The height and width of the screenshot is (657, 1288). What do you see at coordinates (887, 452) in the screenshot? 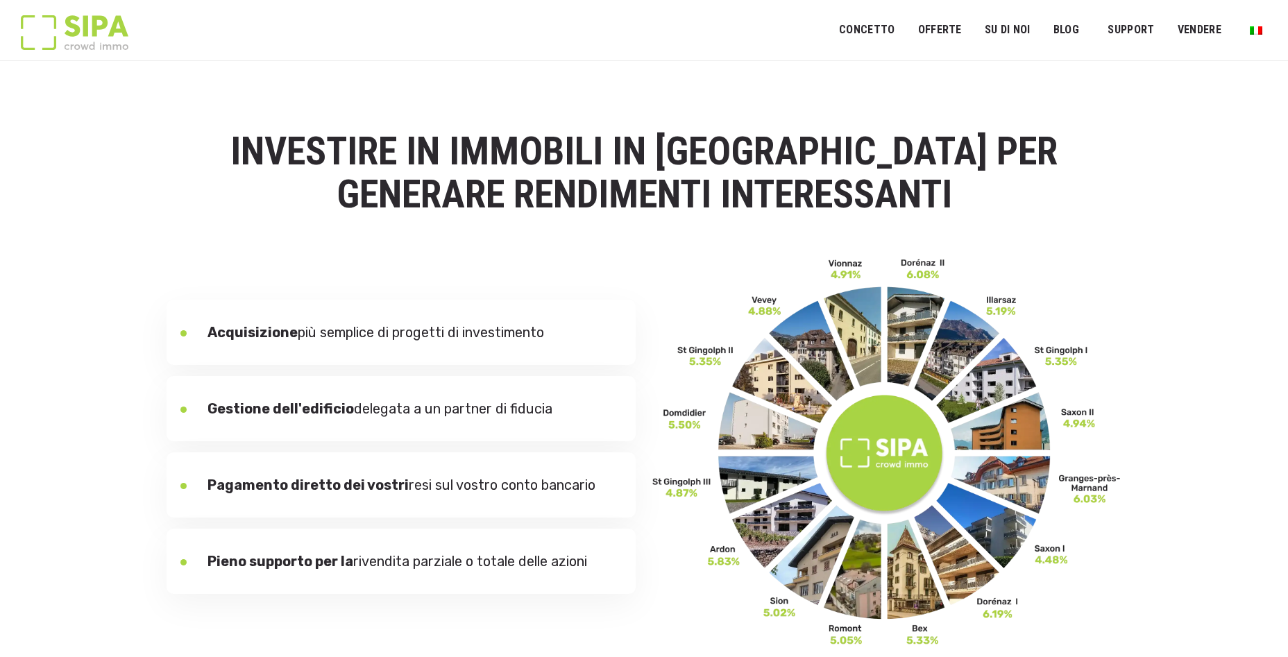
I see `img: priorities` at bounding box center [887, 452].